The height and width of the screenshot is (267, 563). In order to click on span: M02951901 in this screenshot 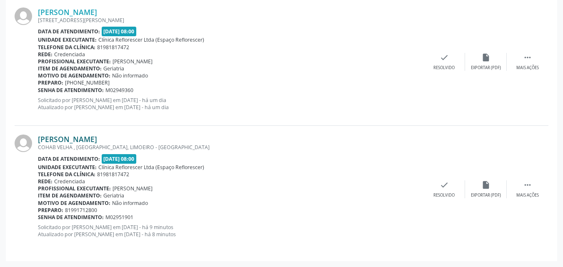, I will do `click(119, 217)`.